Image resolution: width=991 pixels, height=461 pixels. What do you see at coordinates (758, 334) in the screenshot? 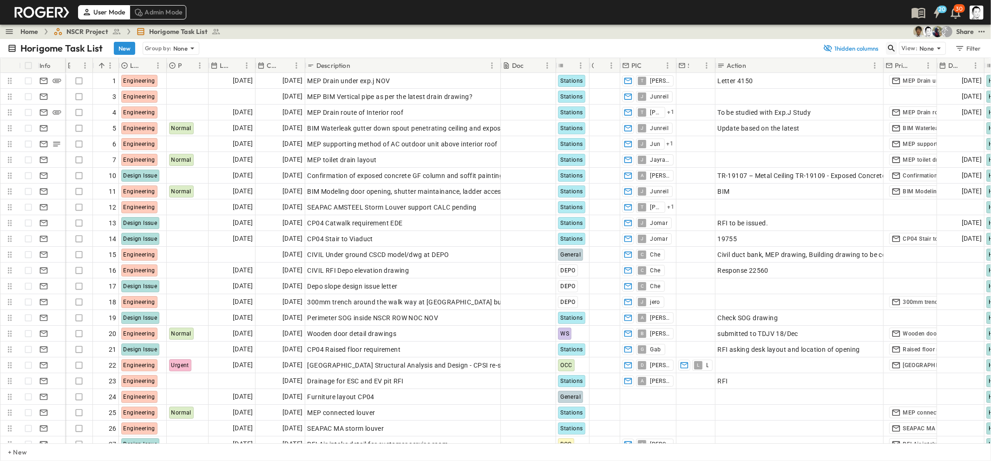
I see `span: submitted to TDJV 18/Dec` at bounding box center [758, 334].